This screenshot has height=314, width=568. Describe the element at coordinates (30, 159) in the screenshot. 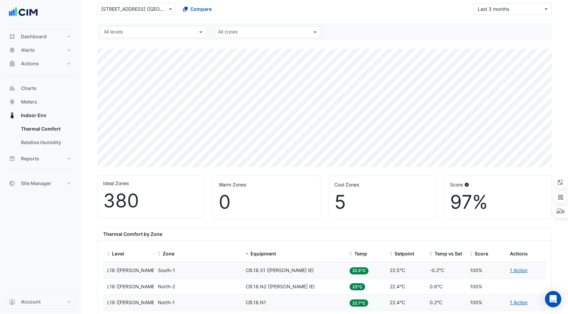

I see `span: Reports` at that location.